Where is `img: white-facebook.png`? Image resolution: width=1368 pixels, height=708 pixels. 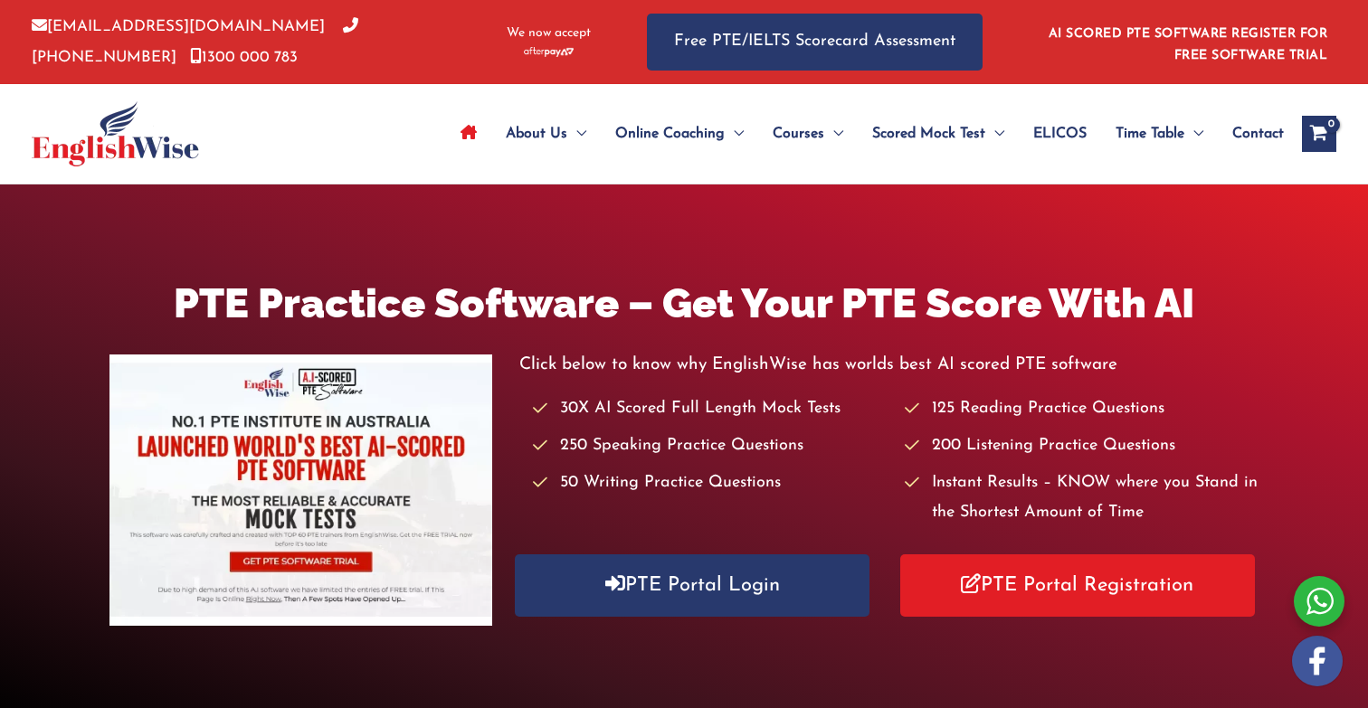
img: white-facebook.png is located at coordinates (1317, 661).